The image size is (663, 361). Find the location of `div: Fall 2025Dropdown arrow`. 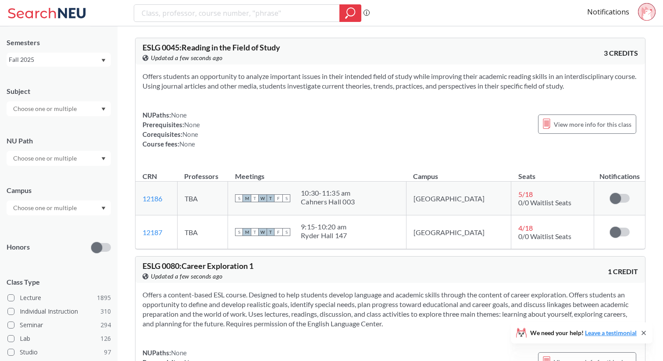

div: Fall 2025Dropdown arrow is located at coordinates (59, 60).